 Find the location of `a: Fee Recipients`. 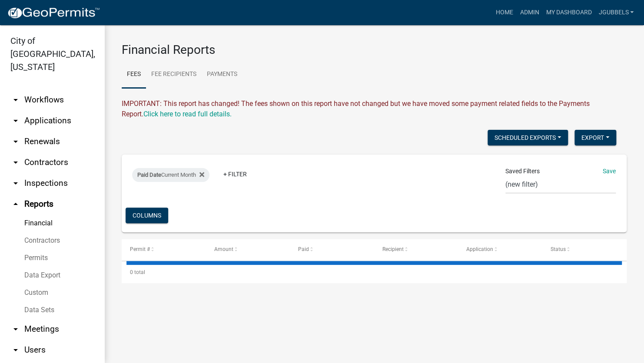

a: Fee Recipients is located at coordinates (174, 75).